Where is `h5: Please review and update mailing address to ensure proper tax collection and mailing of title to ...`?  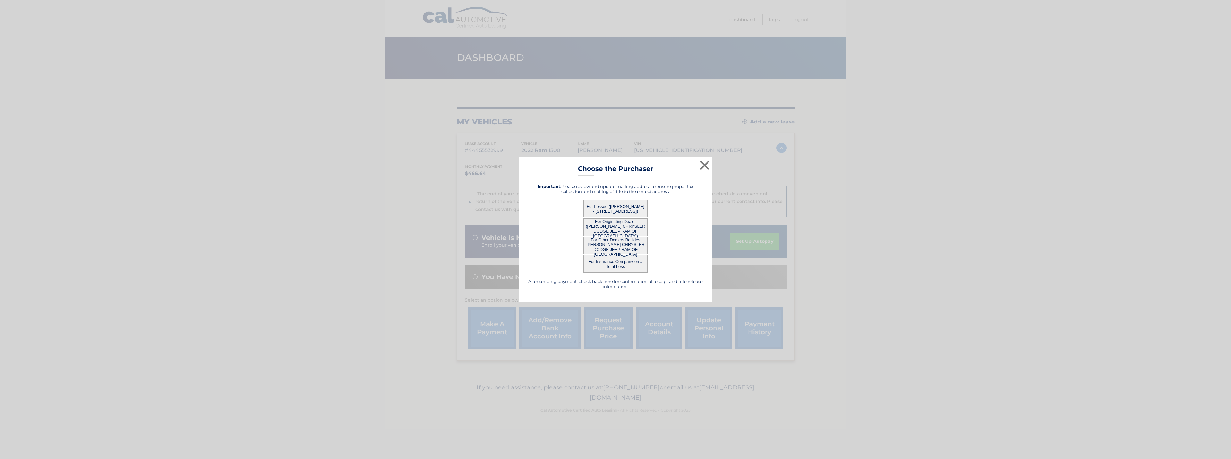
h5: Please review and update mailing address to ensure proper tax collection and mailing of title to ... is located at coordinates (616, 189).